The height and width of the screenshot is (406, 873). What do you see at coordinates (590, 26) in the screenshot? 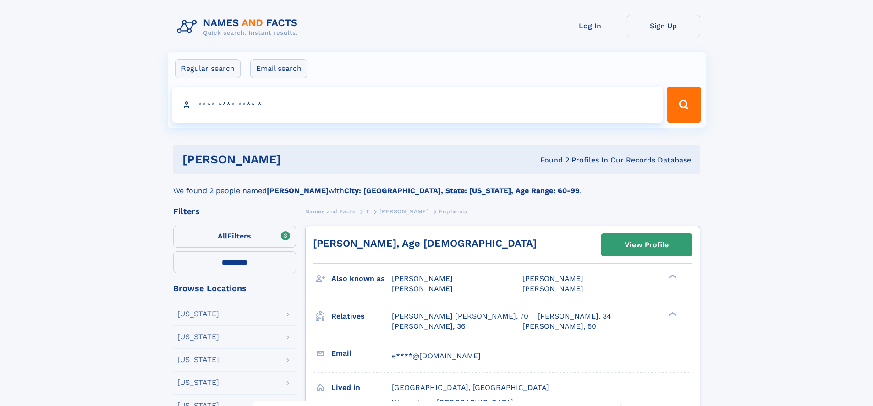
I see `a: Log In` at bounding box center [590, 26].